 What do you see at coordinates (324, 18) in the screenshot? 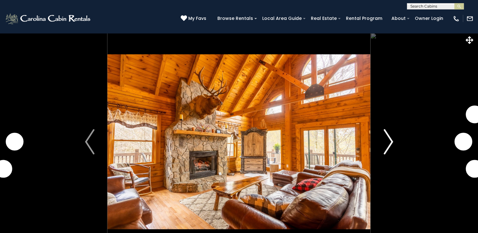
I see `a: Real Estate` at bounding box center [324, 18].